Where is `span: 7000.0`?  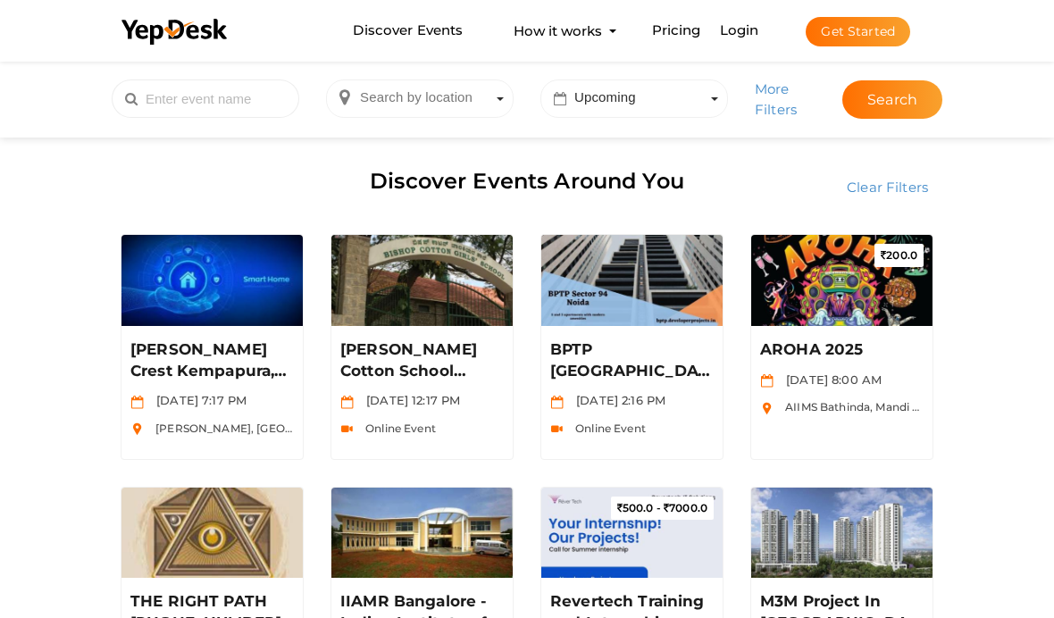
span: 7000.0 is located at coordinates (662, 507).